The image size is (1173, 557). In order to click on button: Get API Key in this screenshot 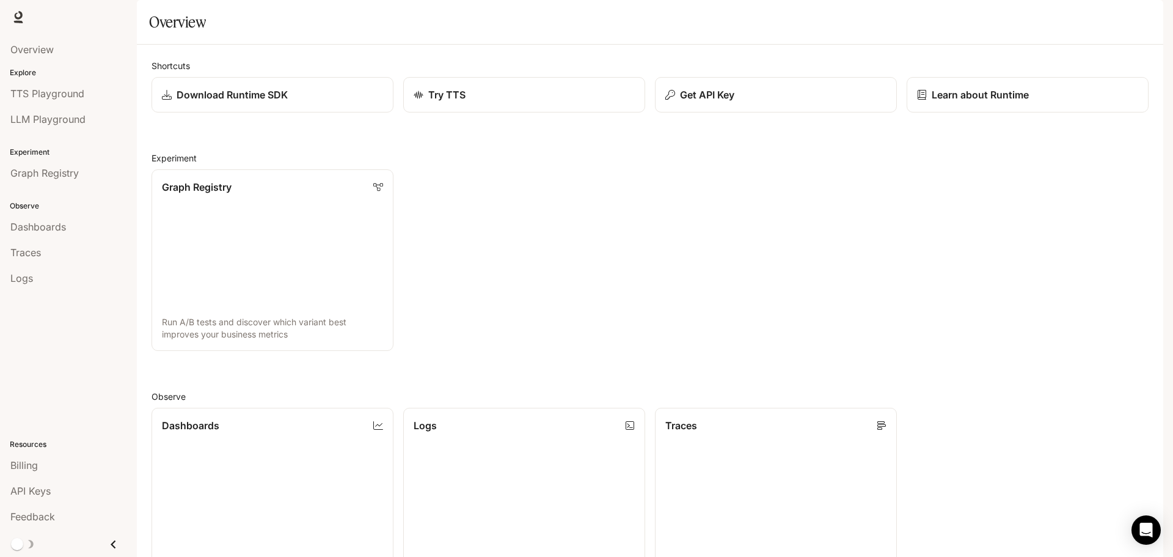, I will do `click(776, 95)`.